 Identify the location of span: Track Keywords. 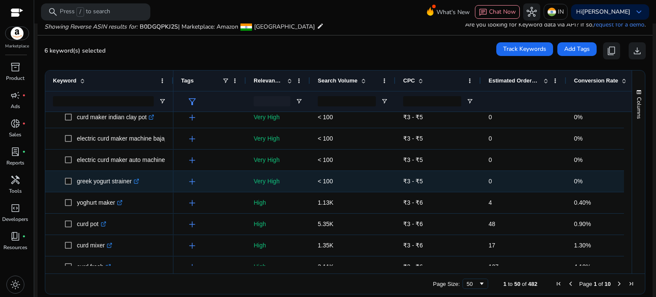
(525, 49).